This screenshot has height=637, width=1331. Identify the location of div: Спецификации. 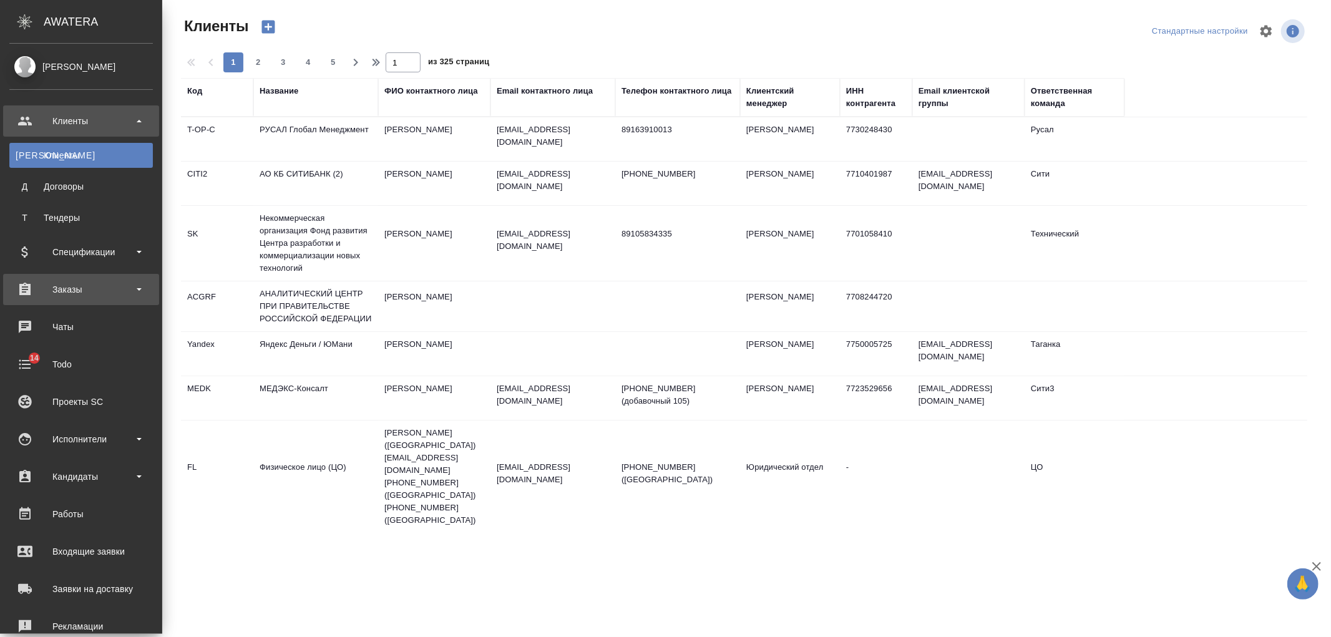
(81, 252).